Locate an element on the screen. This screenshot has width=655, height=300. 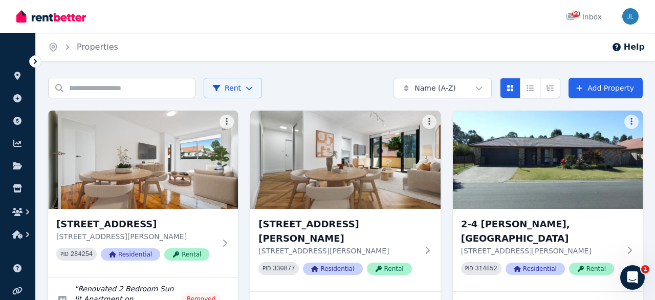
span: 1 is located at coordinates (645, 269).